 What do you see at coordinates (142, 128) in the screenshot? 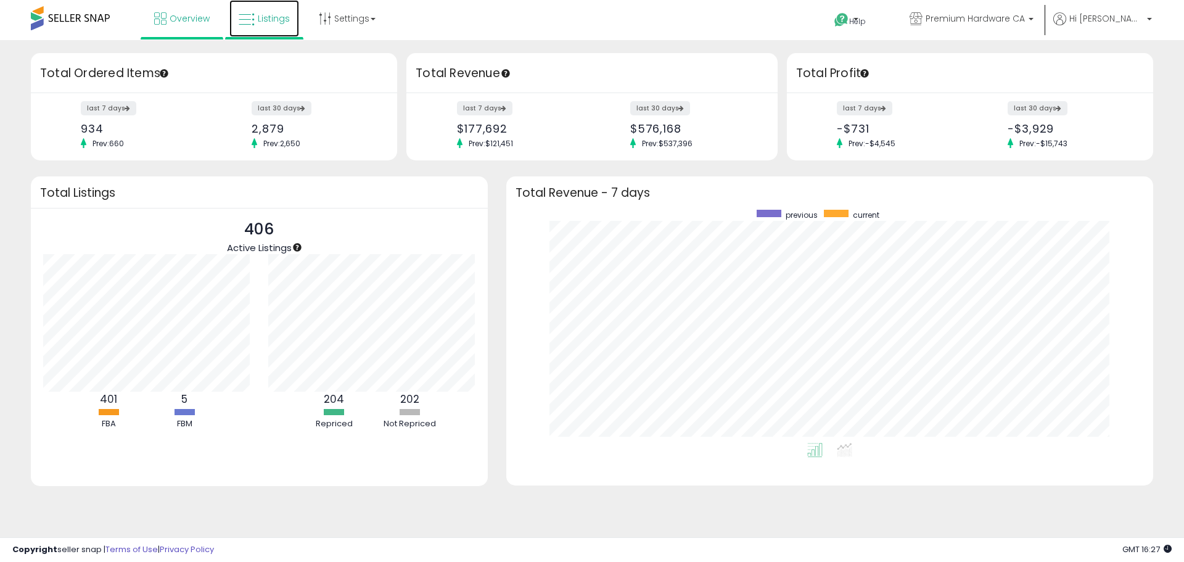
I see `div: 934` at bounding box center [142, 128].